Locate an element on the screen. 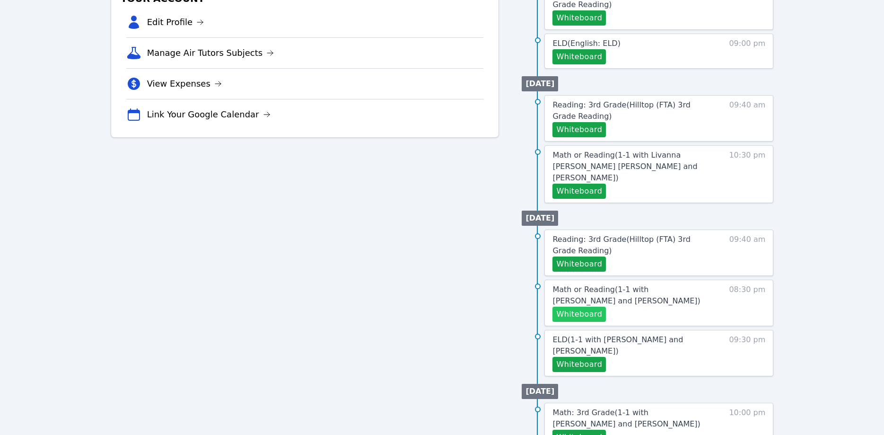 The width and height of the screenshot is (884, 435). span: 10:30 pm is located at coordinates (747, 174).